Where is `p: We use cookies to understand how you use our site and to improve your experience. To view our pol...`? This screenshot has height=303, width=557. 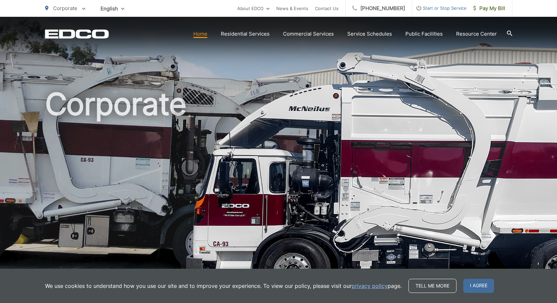 p: We use cookies to understand how you use our site and to improve your experience. To view our pol... is located at coordinates (223, 286).